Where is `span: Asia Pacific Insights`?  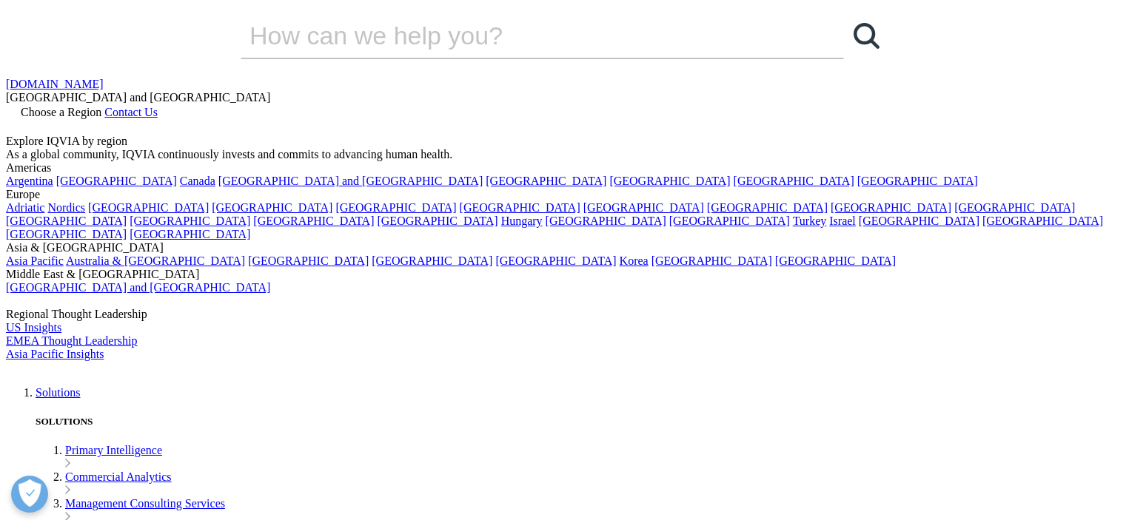 span: Asia Pacific Insights is located at coordinates (55, 354).